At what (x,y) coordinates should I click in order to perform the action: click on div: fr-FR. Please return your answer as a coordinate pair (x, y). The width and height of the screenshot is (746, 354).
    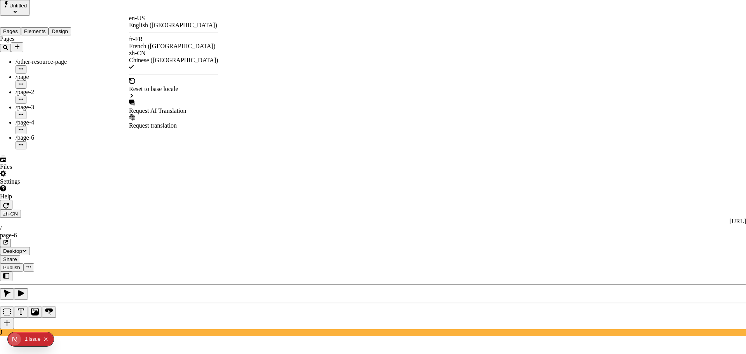
    Looking at the image, I should click on (173, 39).